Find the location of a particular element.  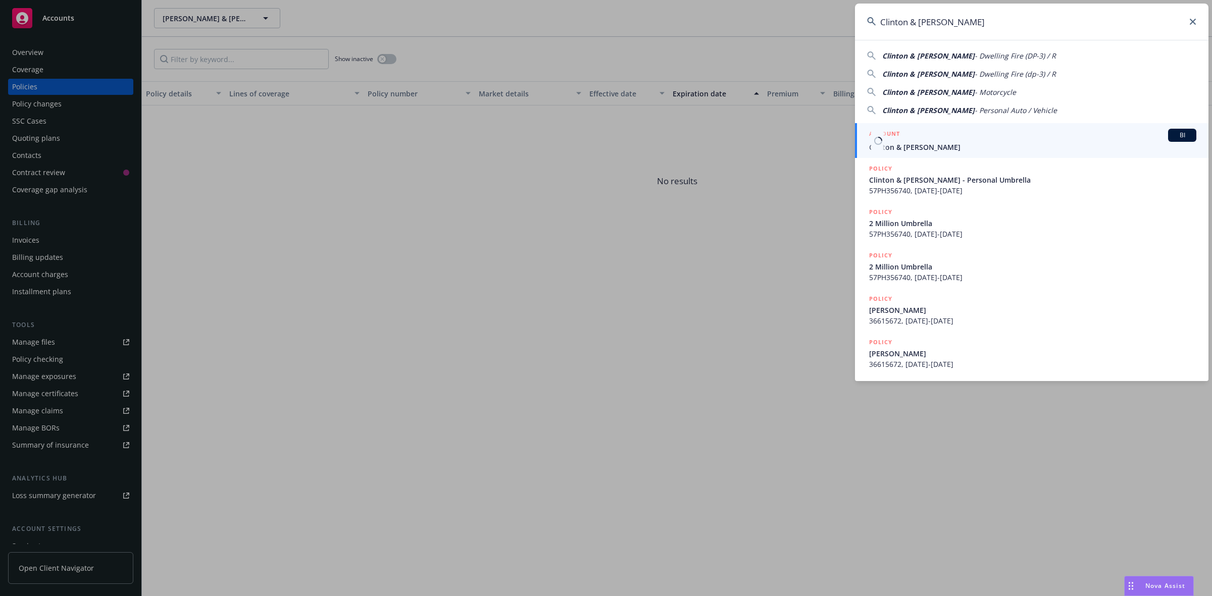

span: - Dwelling Fire (DP-3) / R is located at coordinates (1015, 56).